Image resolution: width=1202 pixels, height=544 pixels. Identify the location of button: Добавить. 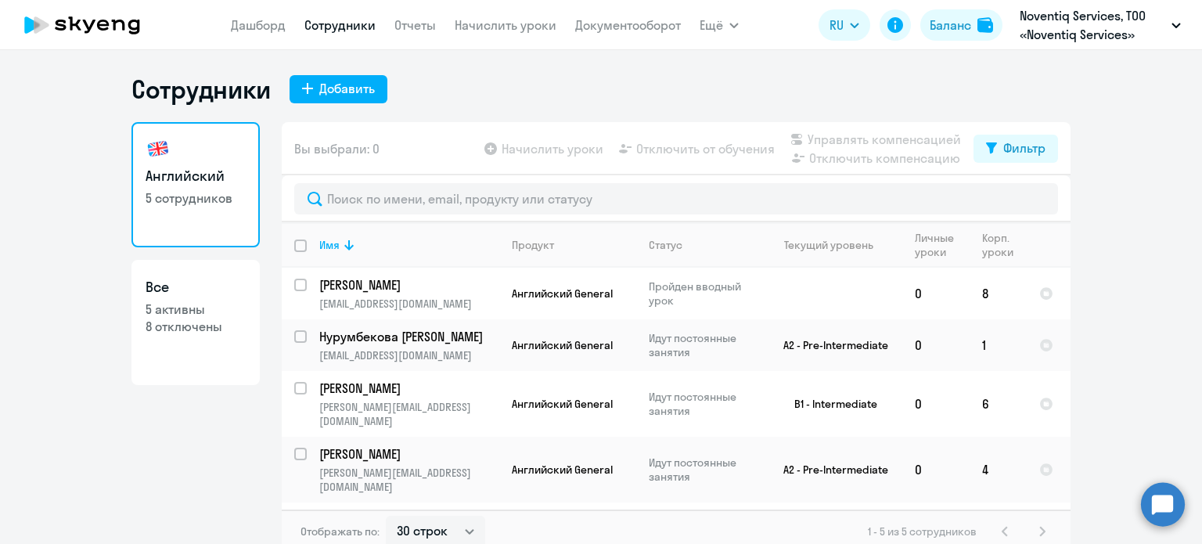
(338, 89).